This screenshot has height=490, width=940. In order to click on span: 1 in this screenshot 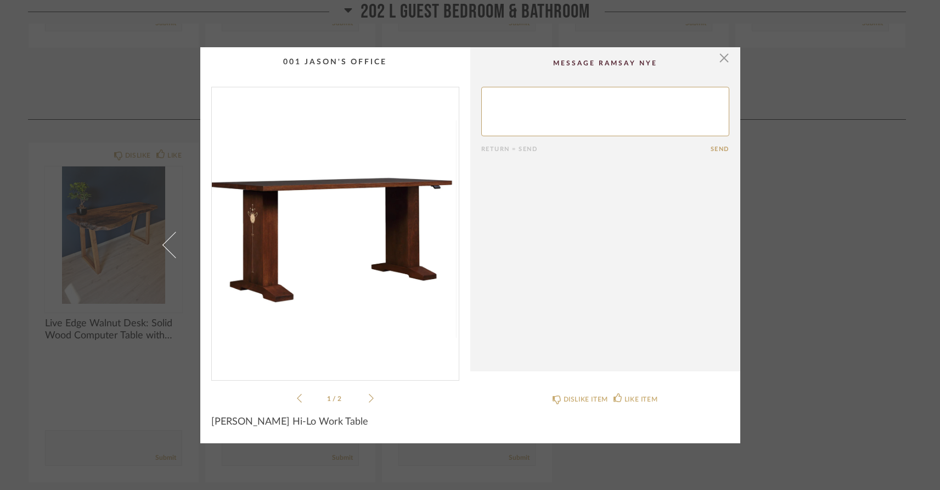, I will do `click(330, 399)`.